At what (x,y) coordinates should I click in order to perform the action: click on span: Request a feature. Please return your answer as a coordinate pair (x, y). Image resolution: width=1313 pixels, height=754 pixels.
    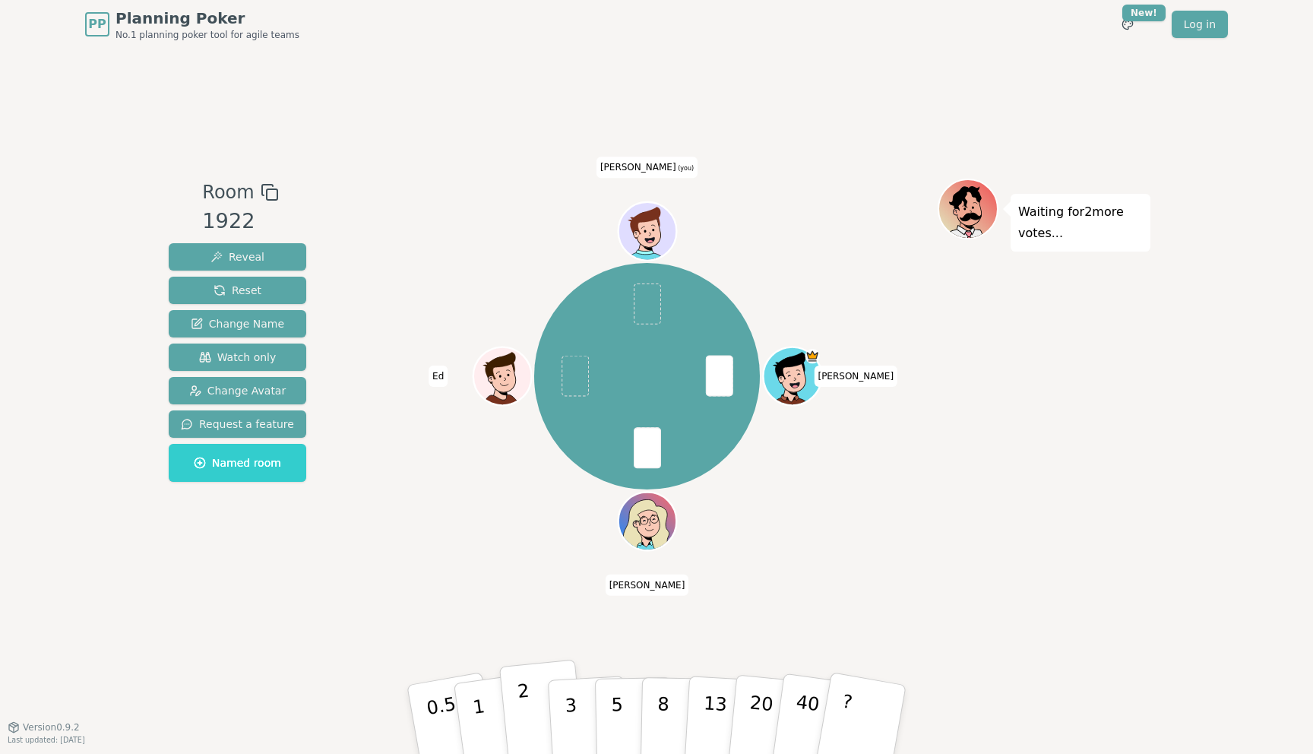
    Looking at the image, I should click on (237, 424).